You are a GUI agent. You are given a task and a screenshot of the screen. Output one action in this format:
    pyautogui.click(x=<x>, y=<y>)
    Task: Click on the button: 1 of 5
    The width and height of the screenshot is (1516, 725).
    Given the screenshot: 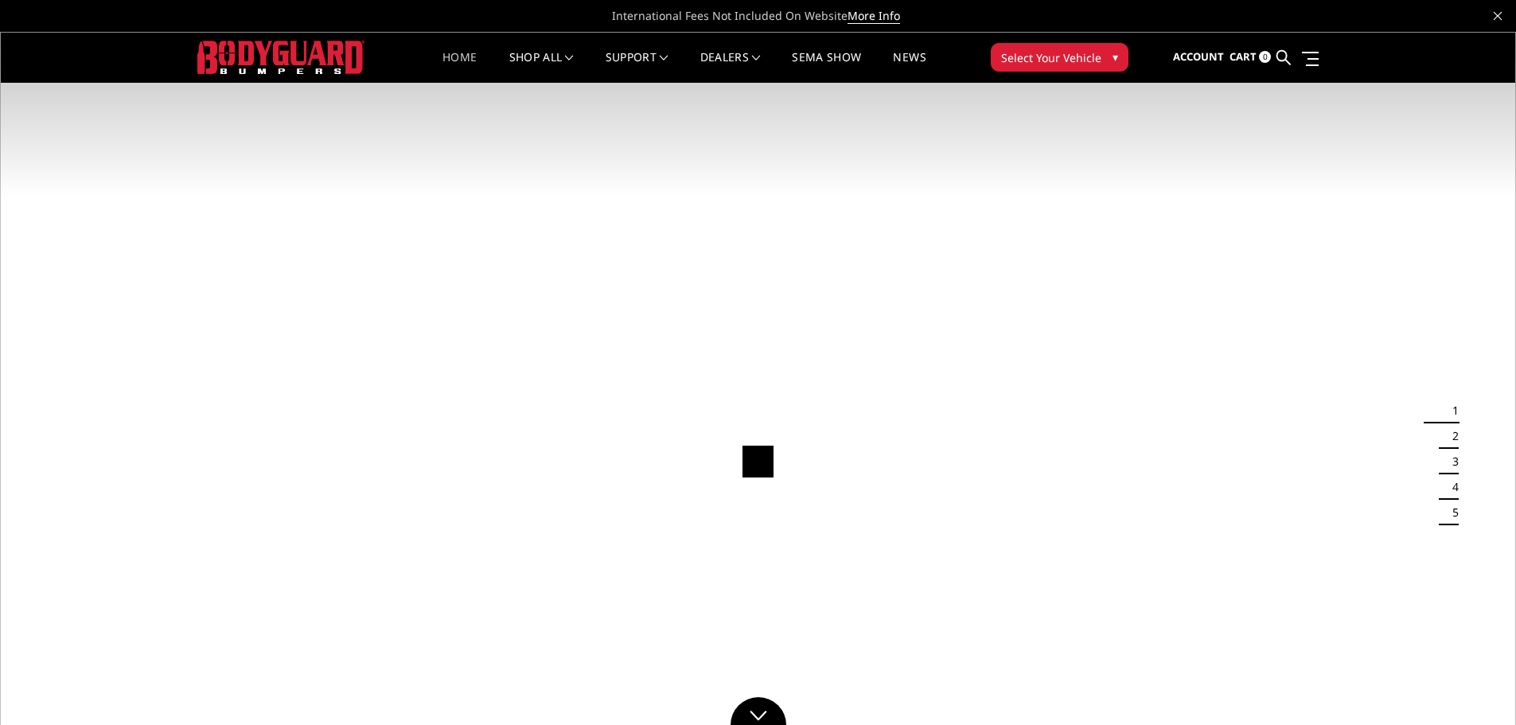 What is the action you would take?
    pyautogui.click(x=1451, y=411)
    